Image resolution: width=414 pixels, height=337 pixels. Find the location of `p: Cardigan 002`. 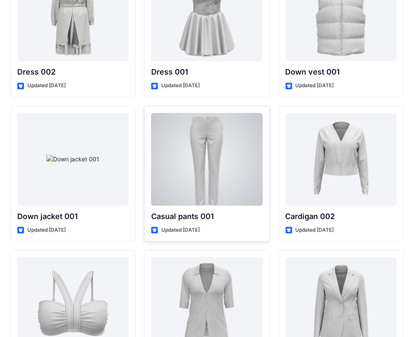

p: Cardigan 002 is located at coordinates (341, 216).